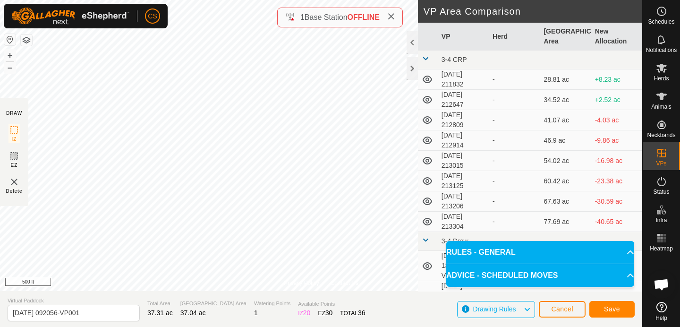 This screenshot has height=327, width=680. What do you see at coordinates (364, 17) in the screenshot?
I see `span: OFFLINE` at bounding box center [364, 17].